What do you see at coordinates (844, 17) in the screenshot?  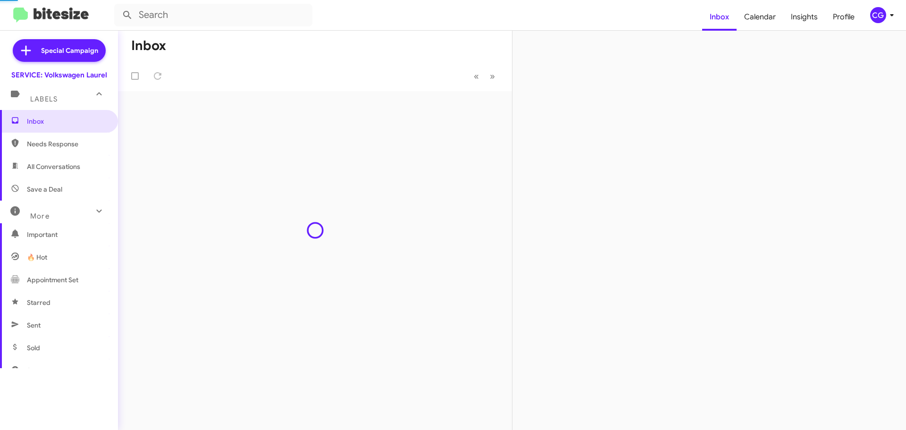 I see `span: Profile` at bounding box center [844, 17].